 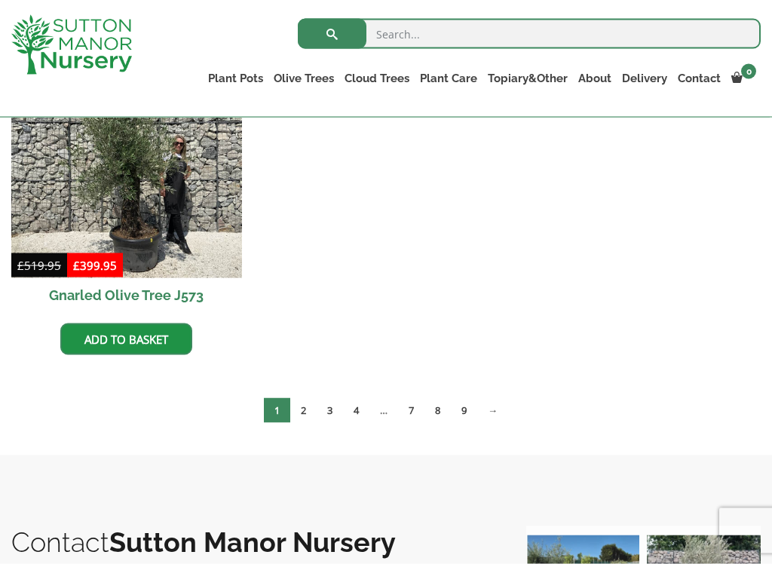 What do you see at coordinates (645, 78) in the screenshot?
I see `a: Delivery` at bounding box center [645, 78].